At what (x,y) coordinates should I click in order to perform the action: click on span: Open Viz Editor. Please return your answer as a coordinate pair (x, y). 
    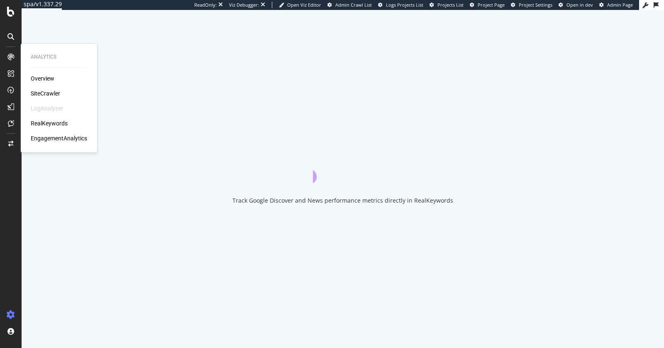
    Looking at the image, I should click on (304, 5).